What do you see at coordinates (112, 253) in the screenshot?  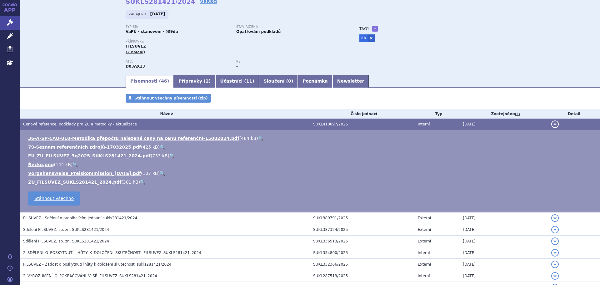 I see `span: 2_SDĚLENÍ_O_POSKYTNUTÍ_LHŮTY_K_DOLOŽENÍ_SKUTEČNOSTI_FILSUVEZ_SUKLS281421_2024` at bounding box center [112, 253].